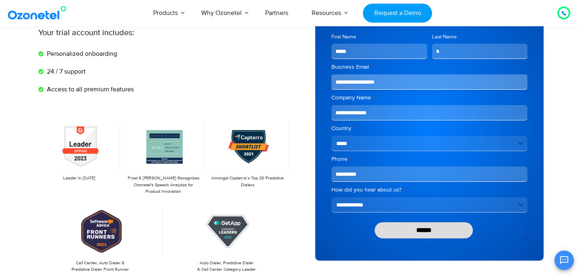 This screenshot has width=582, height=278. I want to click on span: Access to all premium features, so click(89, 89).